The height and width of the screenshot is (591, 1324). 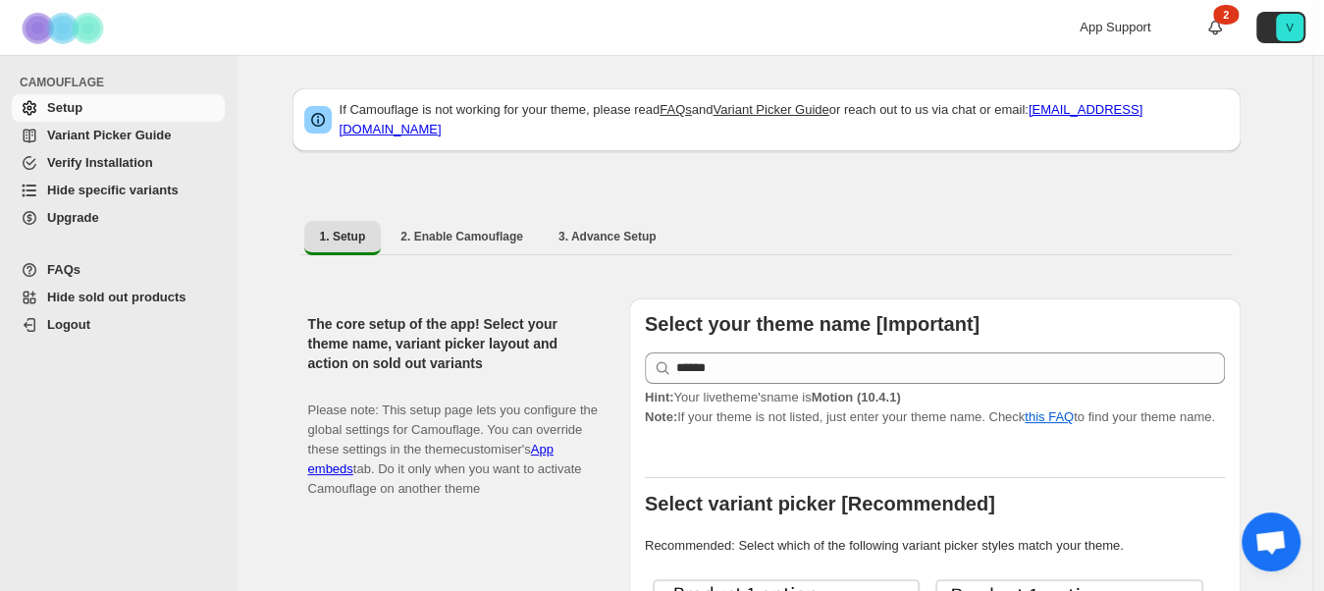 What do you see at coordinates (69, 324) in the screenshot?
I see `span: Logout` at bounding box center [69, 324].